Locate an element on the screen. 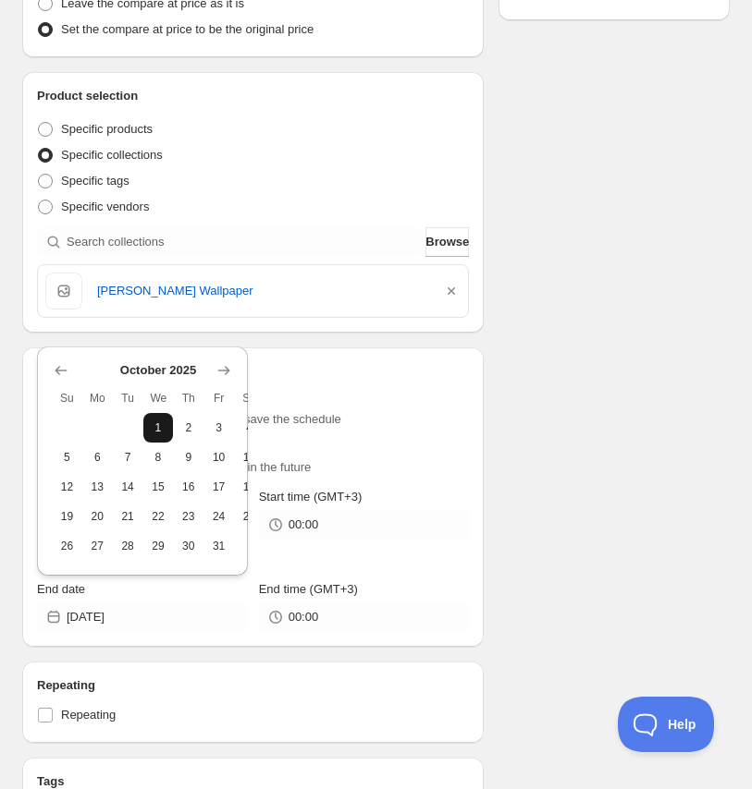 The width and height of the screenshot is (752, 789). span: 18 is located at coordinates (249, 487).